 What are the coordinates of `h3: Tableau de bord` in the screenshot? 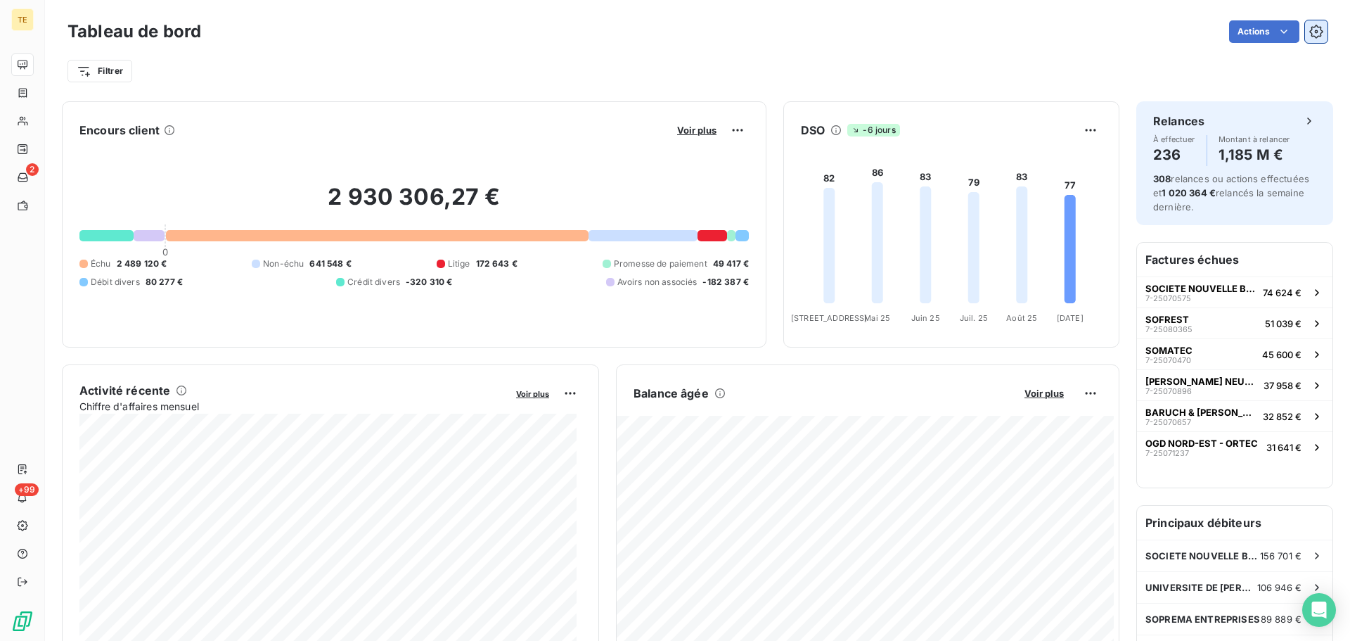 It's located at (134, 32).